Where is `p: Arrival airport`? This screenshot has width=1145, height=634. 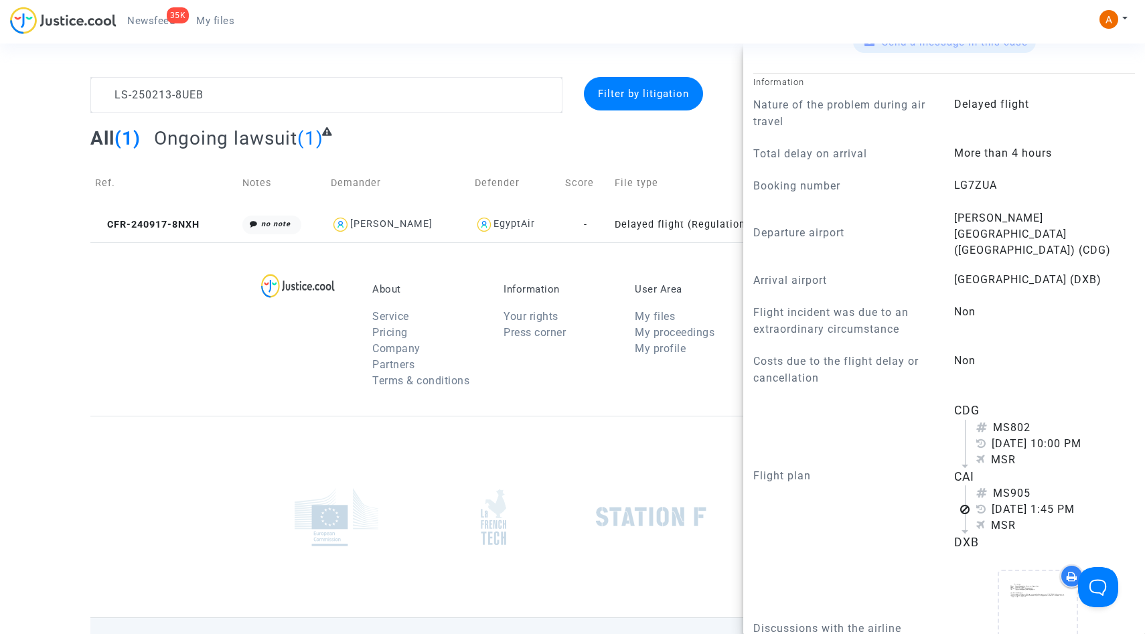
p: Arrival airport is located at coordinates (844, 280).